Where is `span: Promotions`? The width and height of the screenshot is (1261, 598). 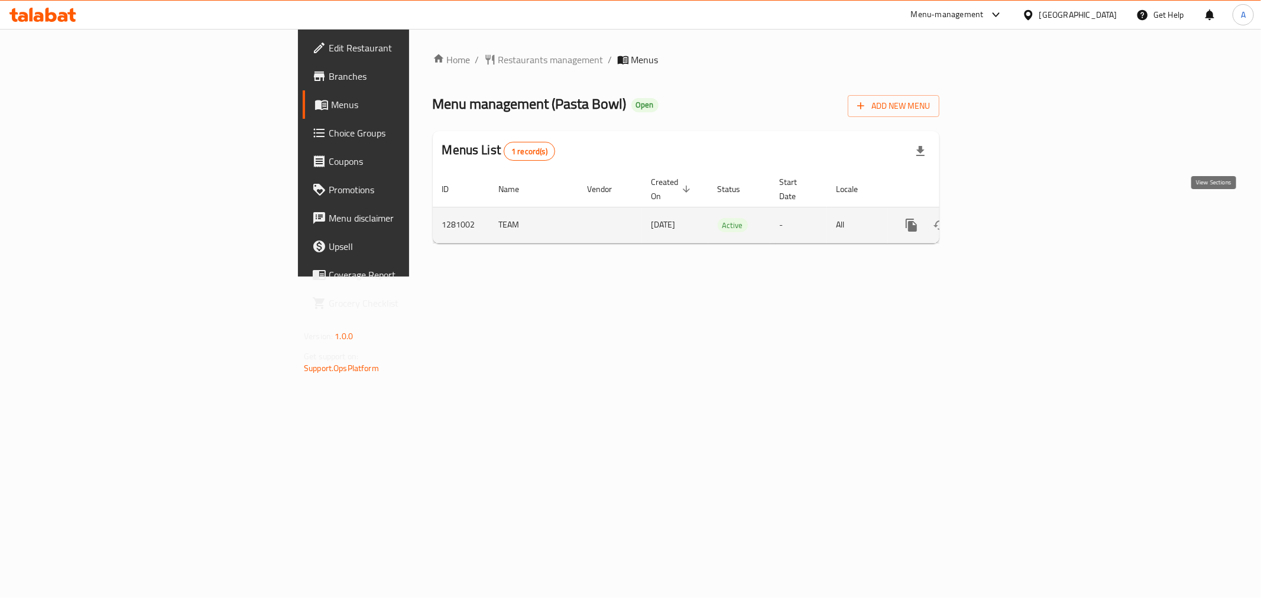 span: Promotions is located at coordinates (414, 190).